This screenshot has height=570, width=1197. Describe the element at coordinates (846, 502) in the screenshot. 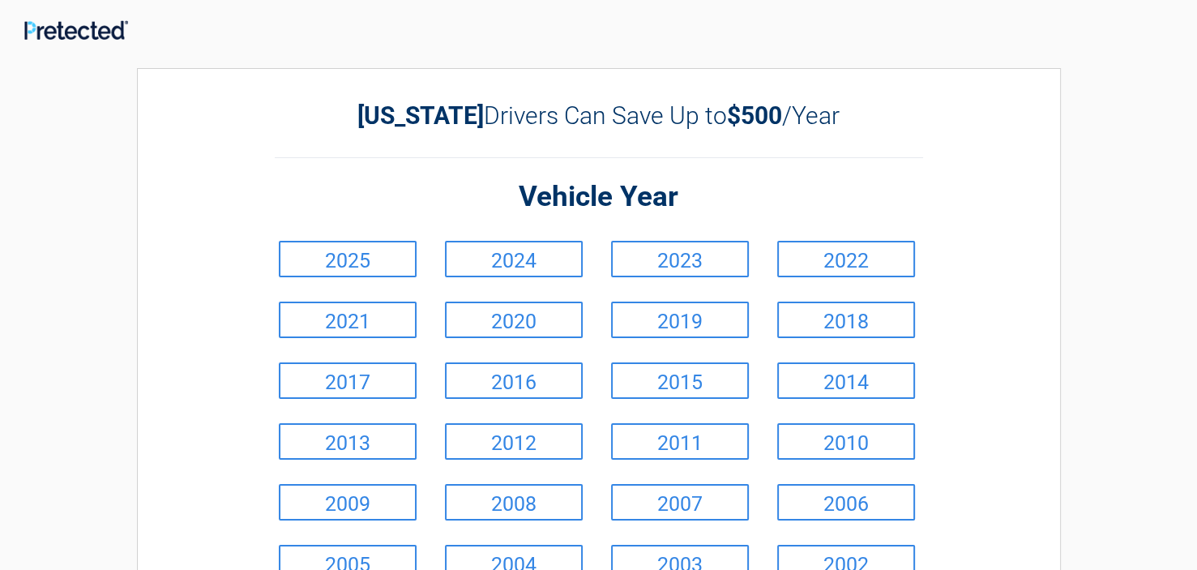

I see `a: 2006` at that location.